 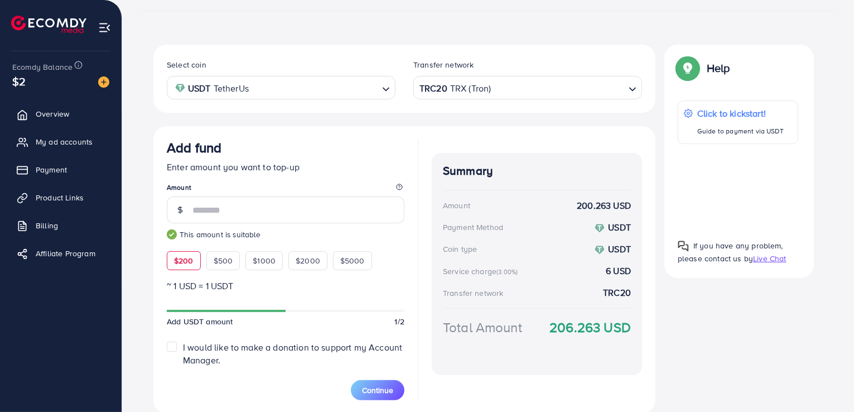 What do you see at coordinates (604, 205) in the screenshot?
I see `strong: 200.263 USD` at bounding box center [604, 205].